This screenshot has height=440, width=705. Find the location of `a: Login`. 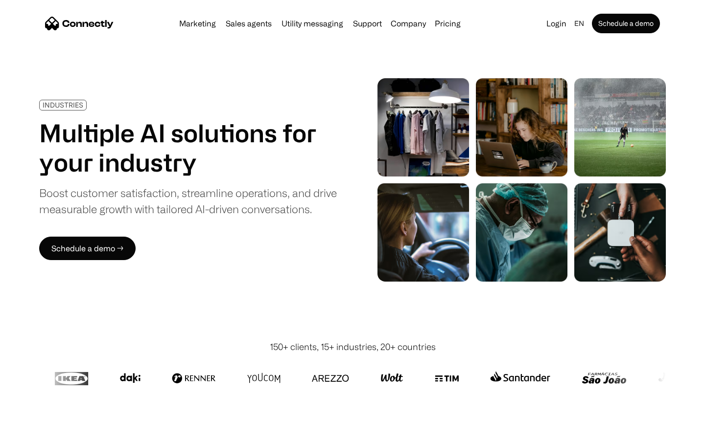

a: Login is located at coordinates (556, 23).